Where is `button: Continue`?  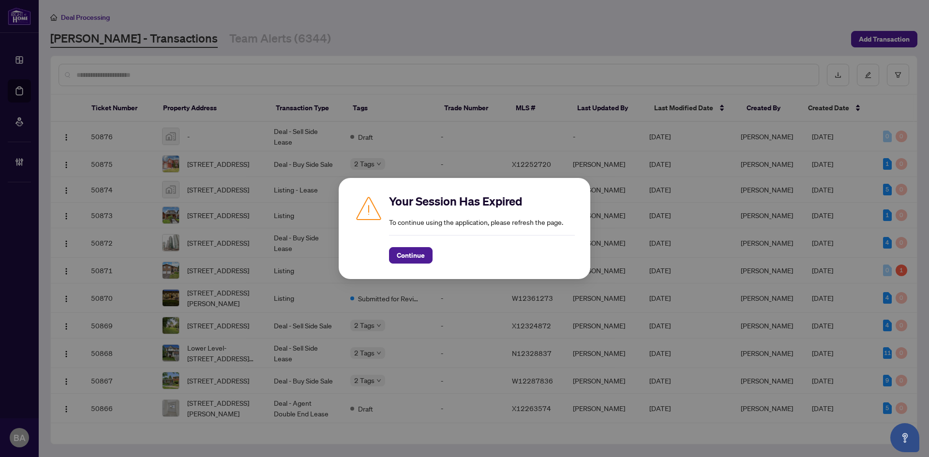 button: Continue is located at coordinates (411, 255).